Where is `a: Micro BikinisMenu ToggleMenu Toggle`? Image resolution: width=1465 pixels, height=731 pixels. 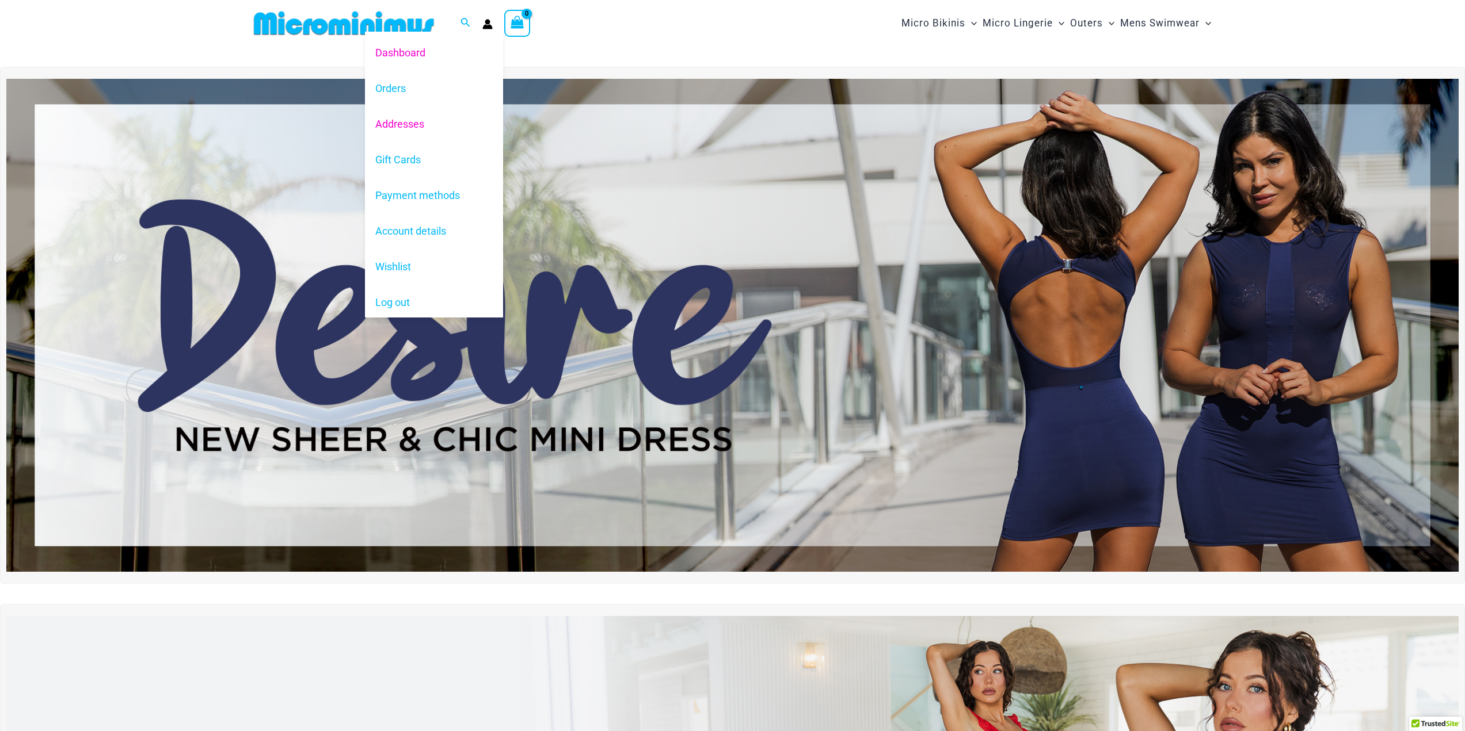
a: Micro BikinisMenu ToggleMenu Toggle is located at coordinates (939, 23).